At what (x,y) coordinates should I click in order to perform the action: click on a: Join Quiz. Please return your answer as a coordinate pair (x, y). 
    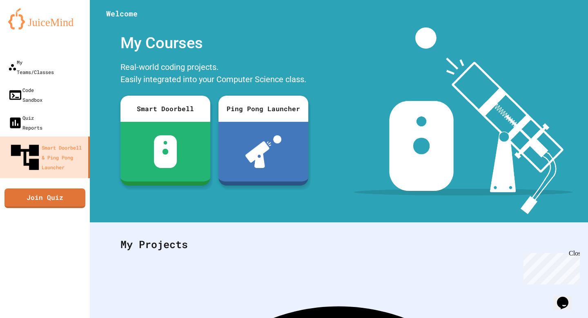
    Looking at the image, I should click on (45, 198).